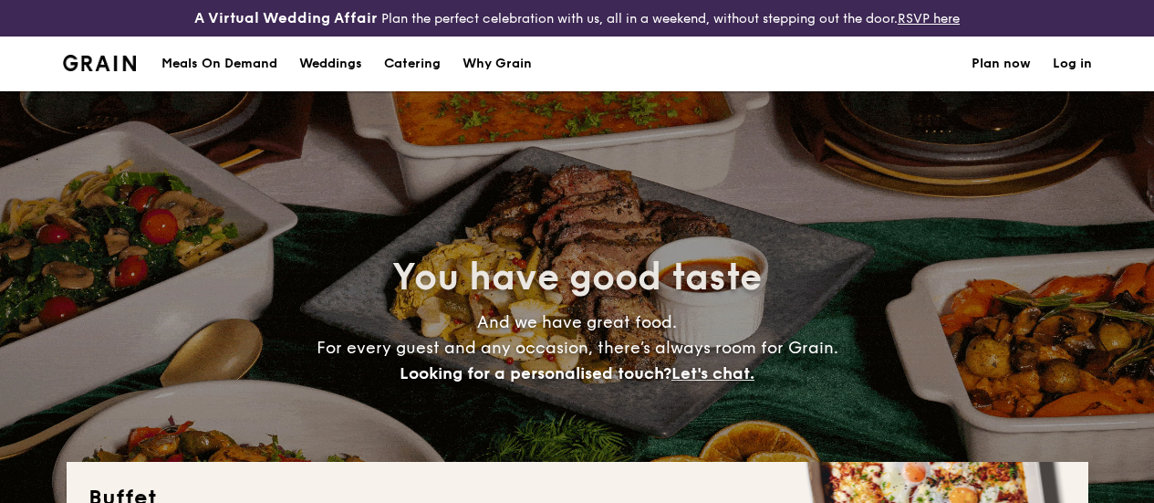  Describe the element at coordinates (219, 64) in the screenshot. I see `div: Meals On Demand` at that location.